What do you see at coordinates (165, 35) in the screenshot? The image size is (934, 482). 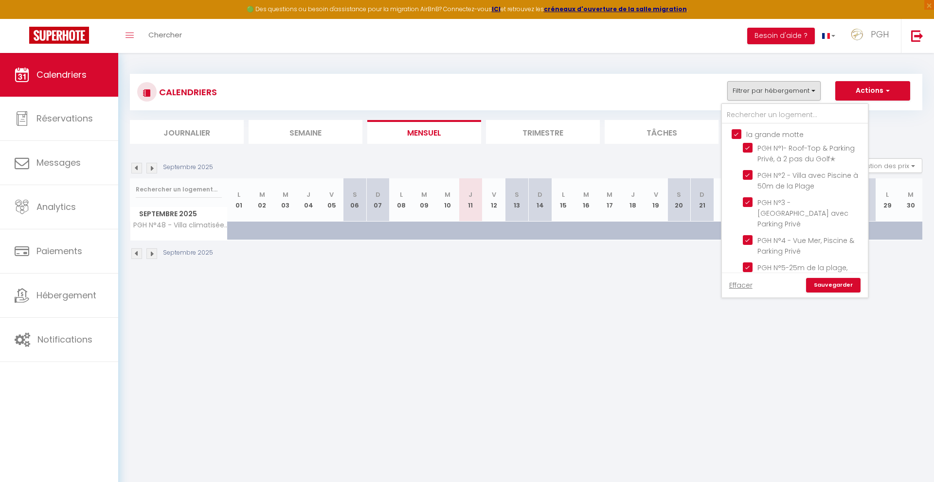 I see `span: Chercher` at bounding box center [165, 35].